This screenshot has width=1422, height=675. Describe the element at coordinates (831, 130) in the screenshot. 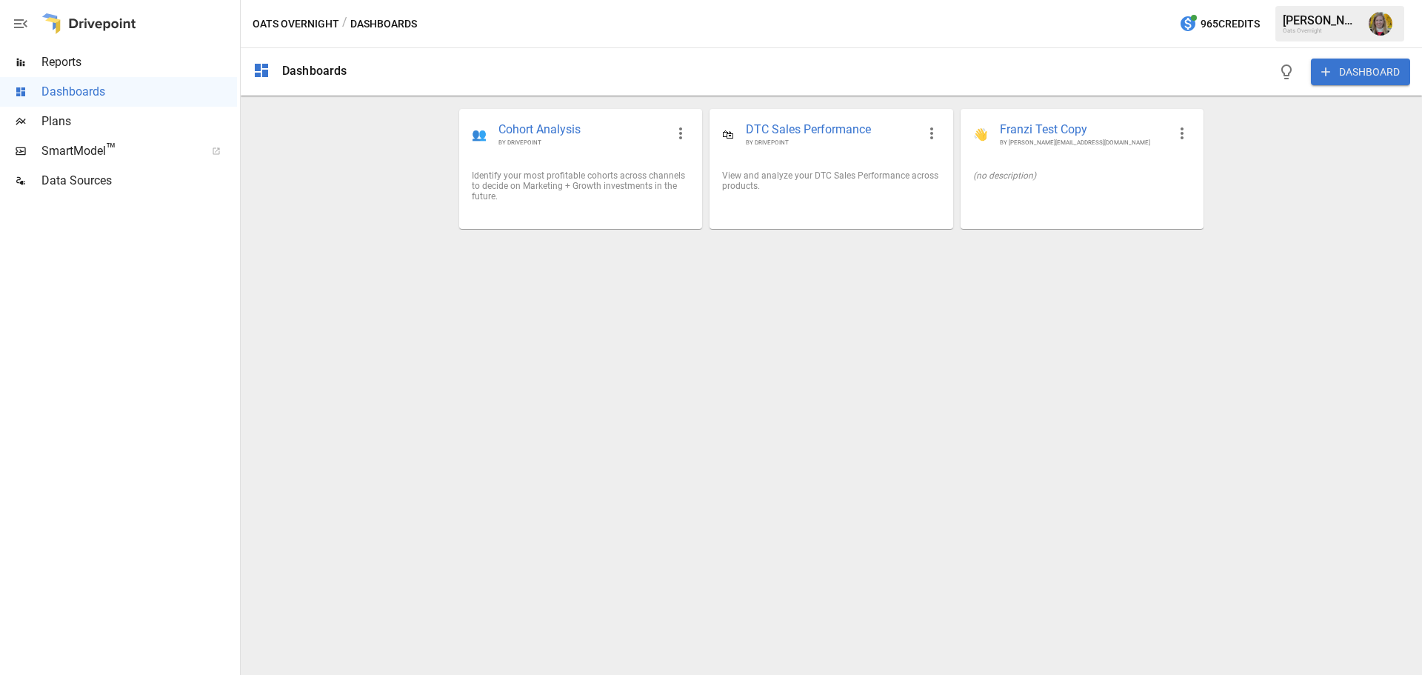

I see `span: DTC Sales Performance` at that location.